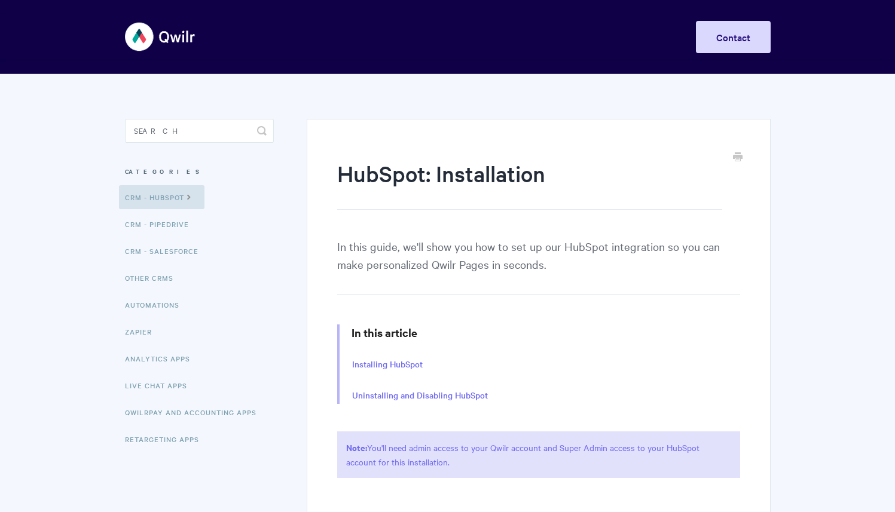 This screenshot has height=512, width=895. Describe the element at coordinates (356, 447) in the screenshot. I see `strong: Note:` at that location.